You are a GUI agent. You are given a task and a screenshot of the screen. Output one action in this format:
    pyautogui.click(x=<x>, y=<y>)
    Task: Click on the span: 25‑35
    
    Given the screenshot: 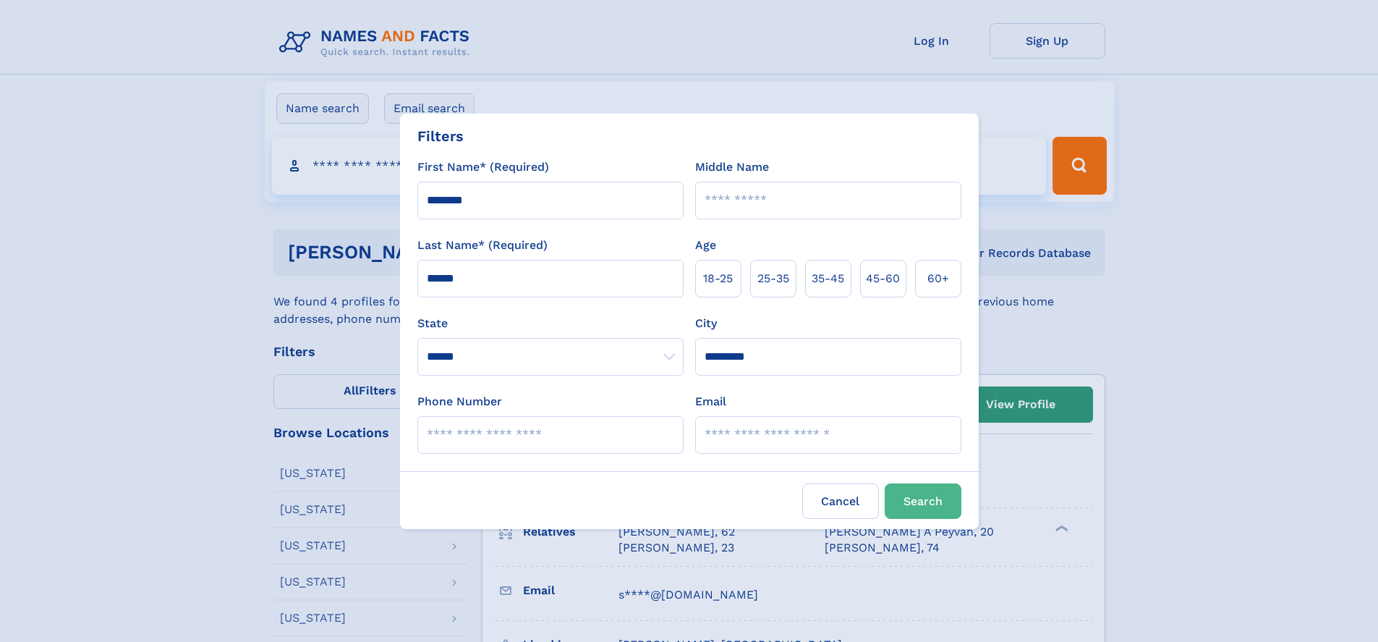 What is the action you would take?
    pyautogui.click(x=773, y=279)
    